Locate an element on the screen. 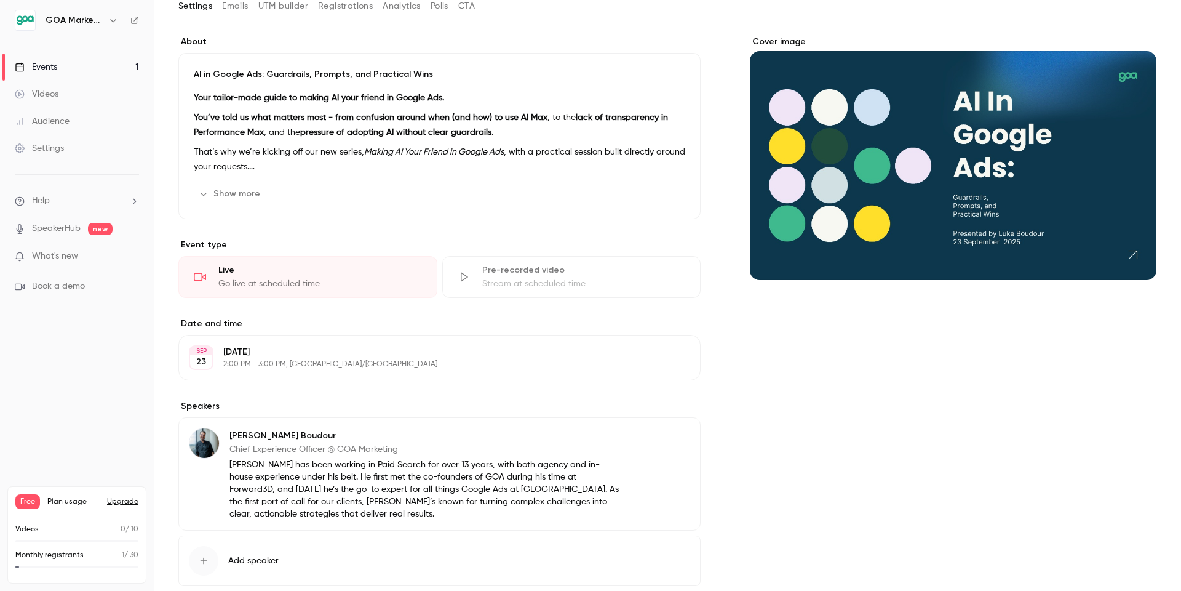 Image resolution: width=1181 pixels, height=591 pixels. p: Chief Experience Officer @ GOA Marketing is located at coordinates (425, 449).